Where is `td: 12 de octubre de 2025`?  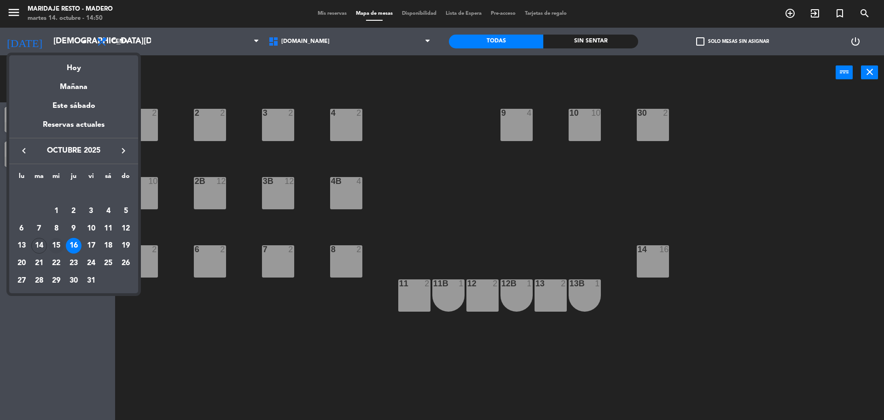
td: 12 de octubre de 2025 is located at coordinates (126, 228).